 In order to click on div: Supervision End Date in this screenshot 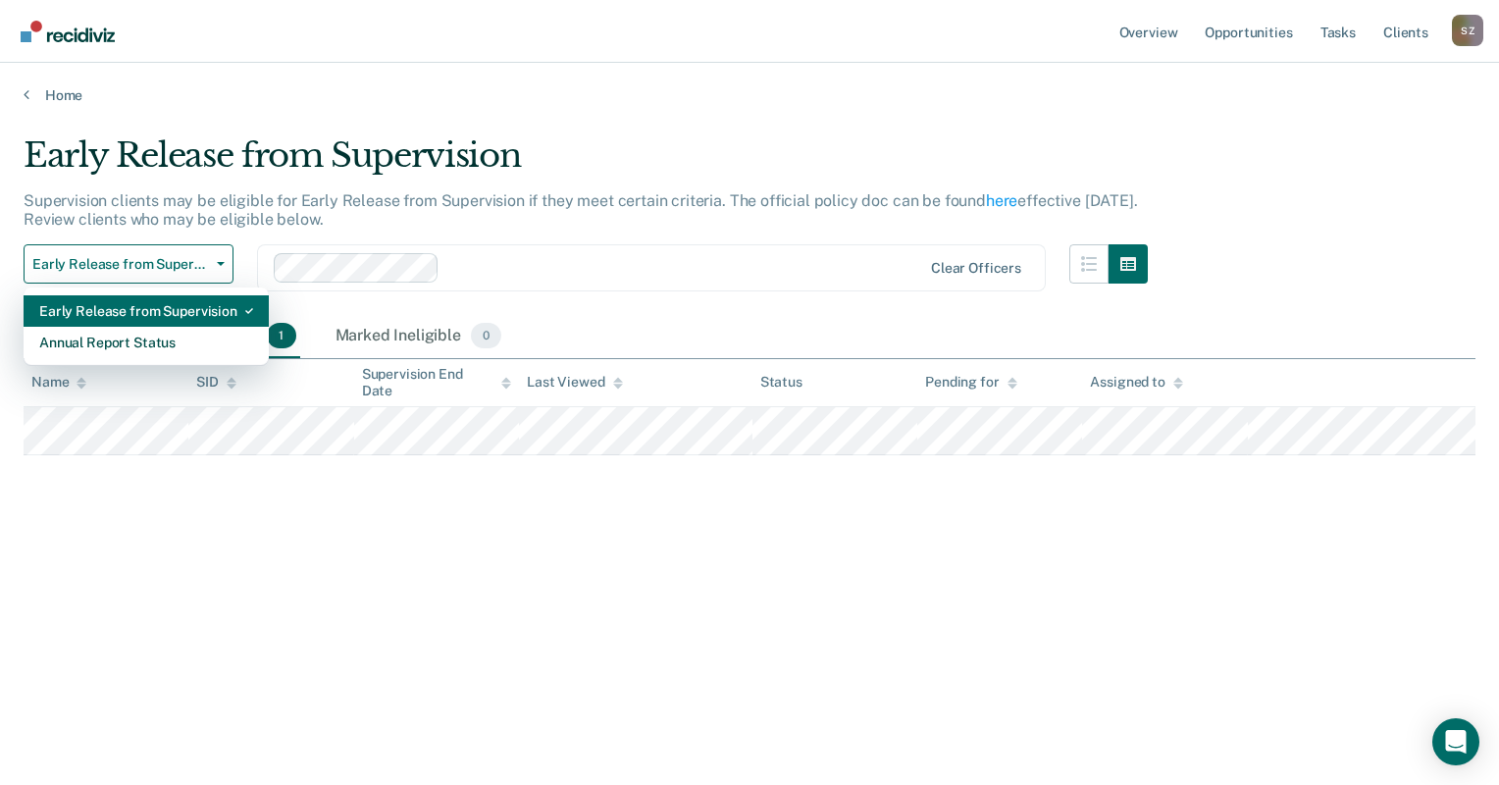, I will do `click(436, 382)`.